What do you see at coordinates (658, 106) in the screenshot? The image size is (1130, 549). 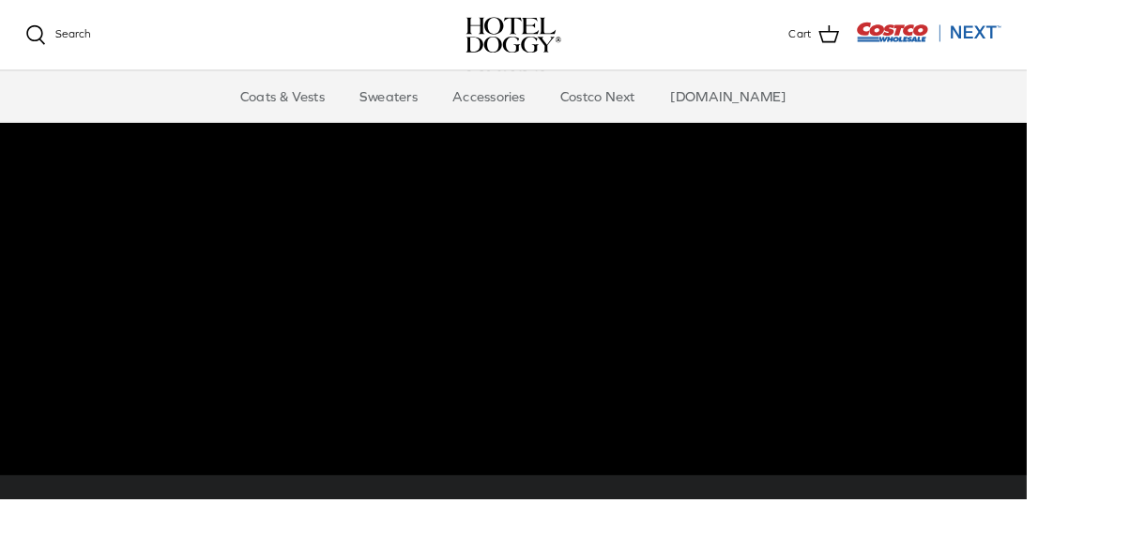 I see `a: Costco Next` at bounding box center [658, 106].